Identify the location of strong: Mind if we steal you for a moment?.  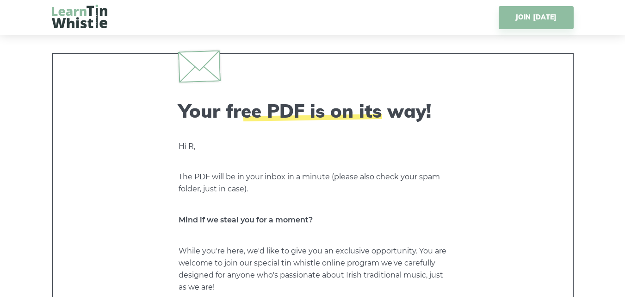
(246, 219).